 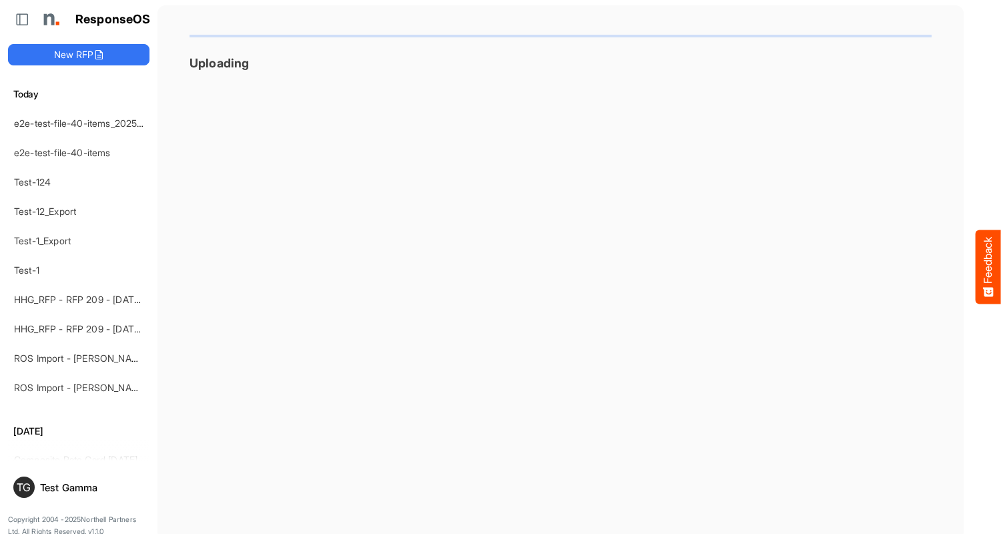 What do you see at coordinates (560, 63) in the screenshot?
I see `h3: Uploading` at bounding box center [560, 63].